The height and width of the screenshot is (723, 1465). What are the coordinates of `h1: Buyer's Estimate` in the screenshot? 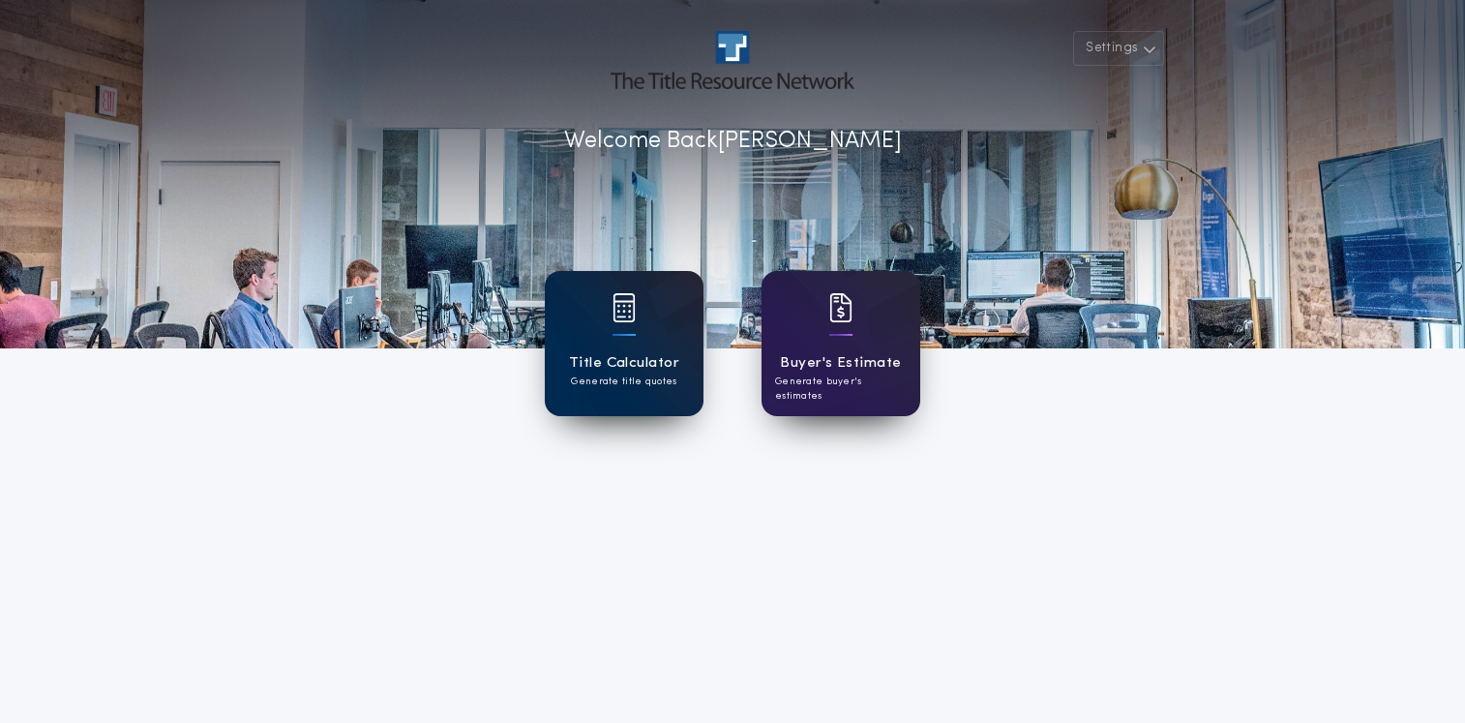 It's located at (840, 363).